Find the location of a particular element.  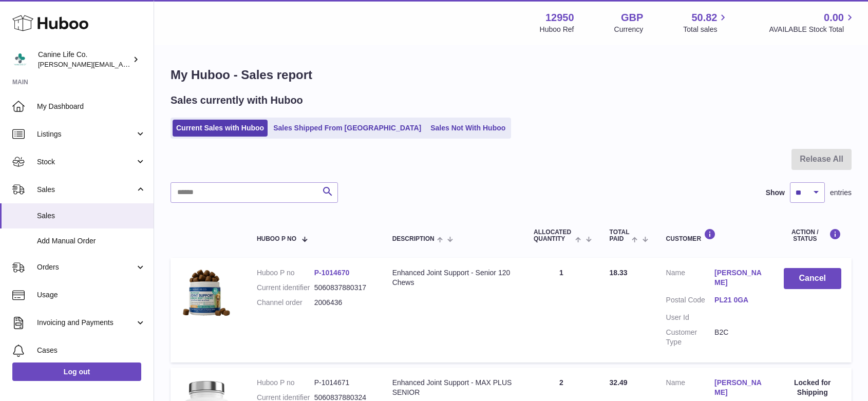

span: Add Manual Order is located at coordinates (91, 241).